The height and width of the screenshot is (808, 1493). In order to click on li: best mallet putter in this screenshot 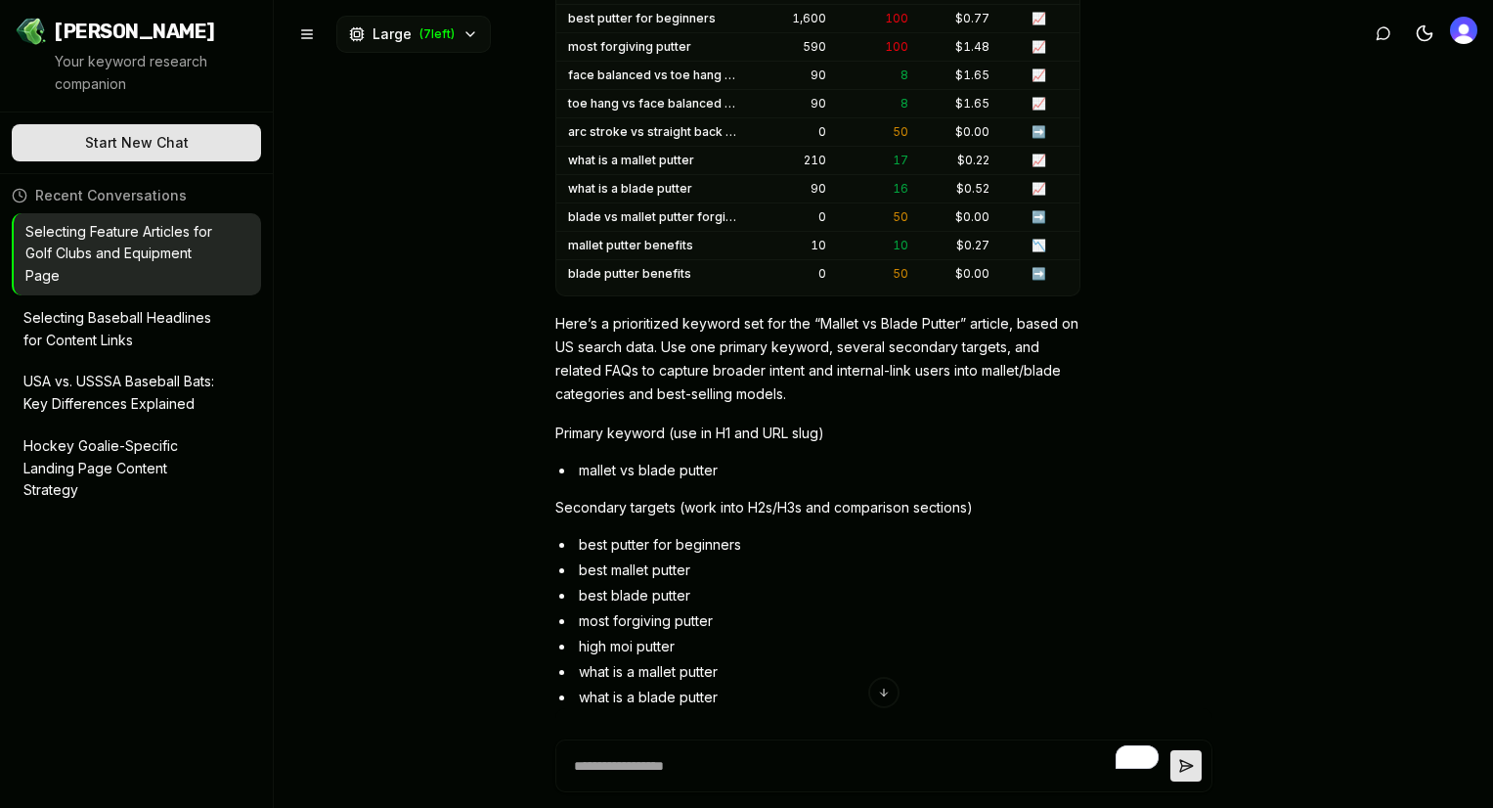, I will do `click(828, 570)`.